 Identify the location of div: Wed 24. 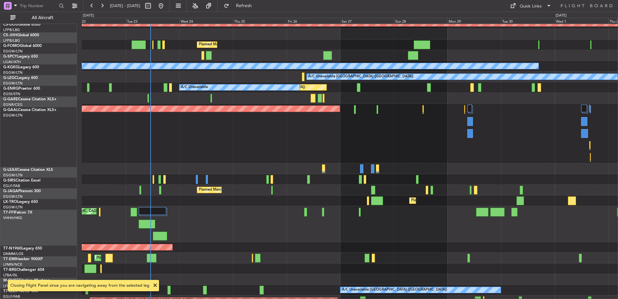
(206, 21).